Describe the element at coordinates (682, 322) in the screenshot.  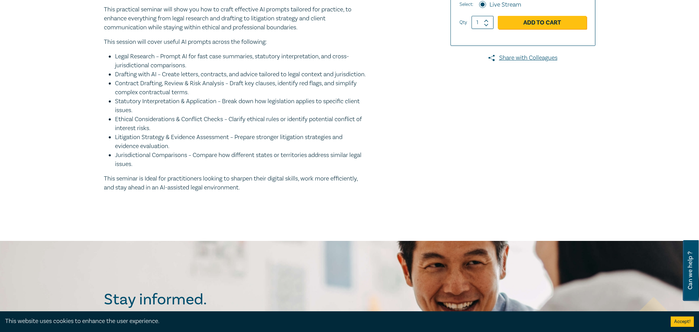
I see `button: Accept cookies` at that location.